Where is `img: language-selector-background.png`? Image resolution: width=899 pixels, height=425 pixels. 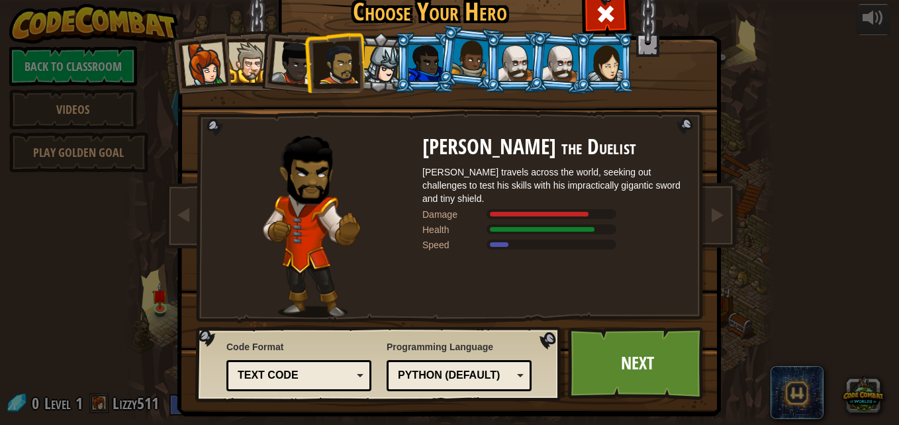 img: language-selector-background.png is located at coordinates (380, 365).